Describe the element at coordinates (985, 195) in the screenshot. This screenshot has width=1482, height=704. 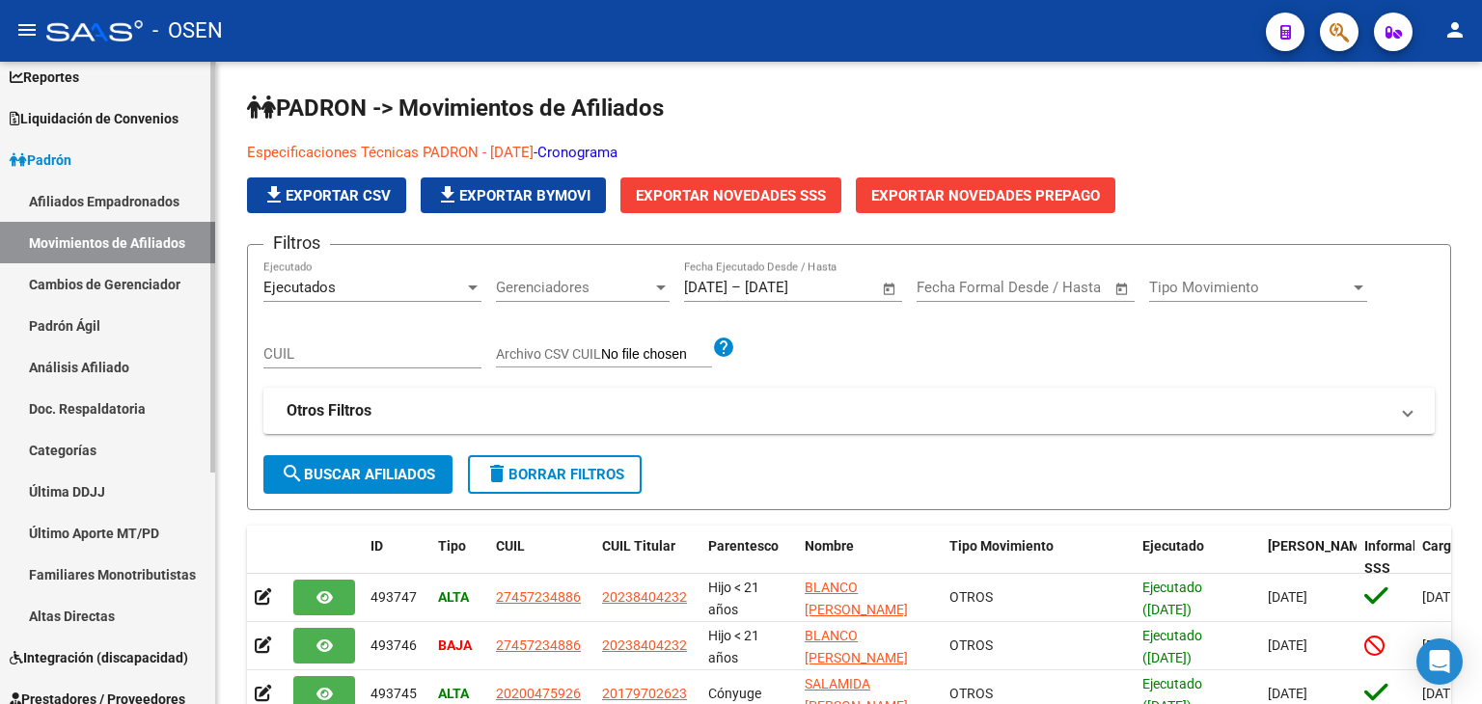
I see `button: Exportar Novedades Prepago` at that location.